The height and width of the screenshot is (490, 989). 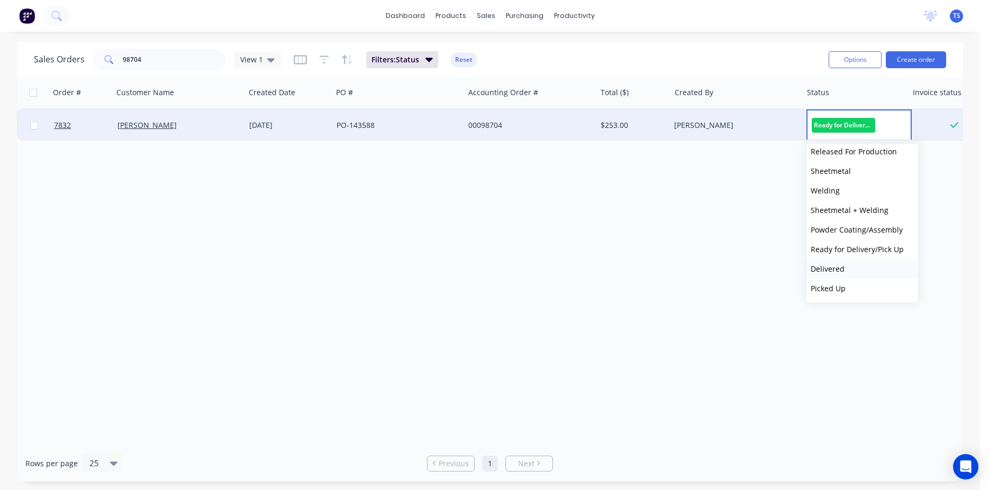 What do you see at coordinates (937, 93) in the screenshot?
I see `div: Invoice status` at bounding box center [937, 93].